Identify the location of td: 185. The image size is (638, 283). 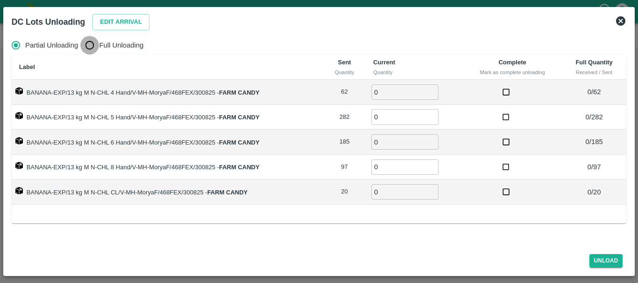
(344, 142).